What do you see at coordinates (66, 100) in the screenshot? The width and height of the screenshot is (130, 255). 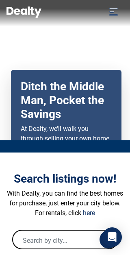 I see `h2: Ditch the Middle Man, Pocket the Savings` at bounding box center [66, 100].